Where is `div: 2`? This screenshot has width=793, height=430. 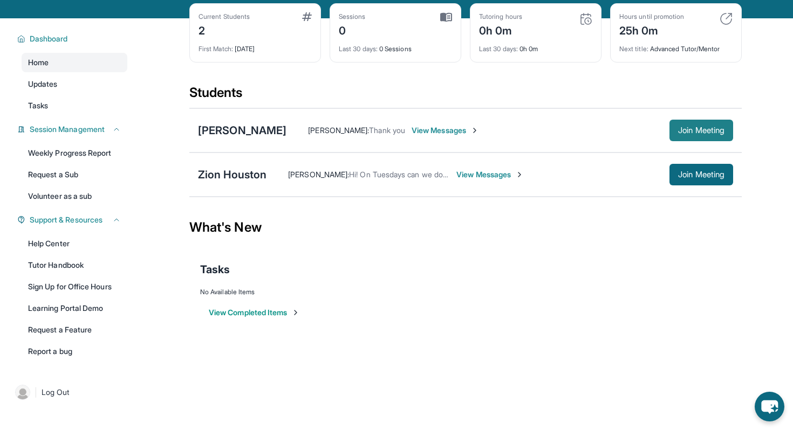 div: 2 is located at coordinates (224, 30).